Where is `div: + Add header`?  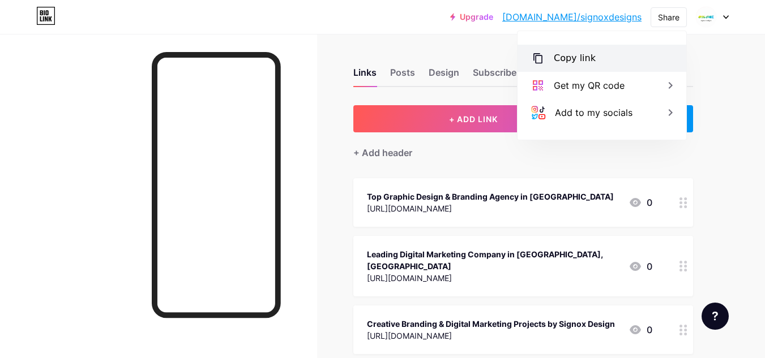 div: + Add header is located at coordinates (383, 153).